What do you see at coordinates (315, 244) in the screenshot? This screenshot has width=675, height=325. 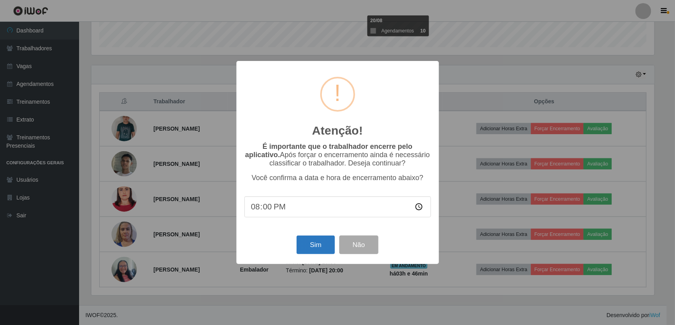 I see `button: Sim` at bounding box center [315, 244].